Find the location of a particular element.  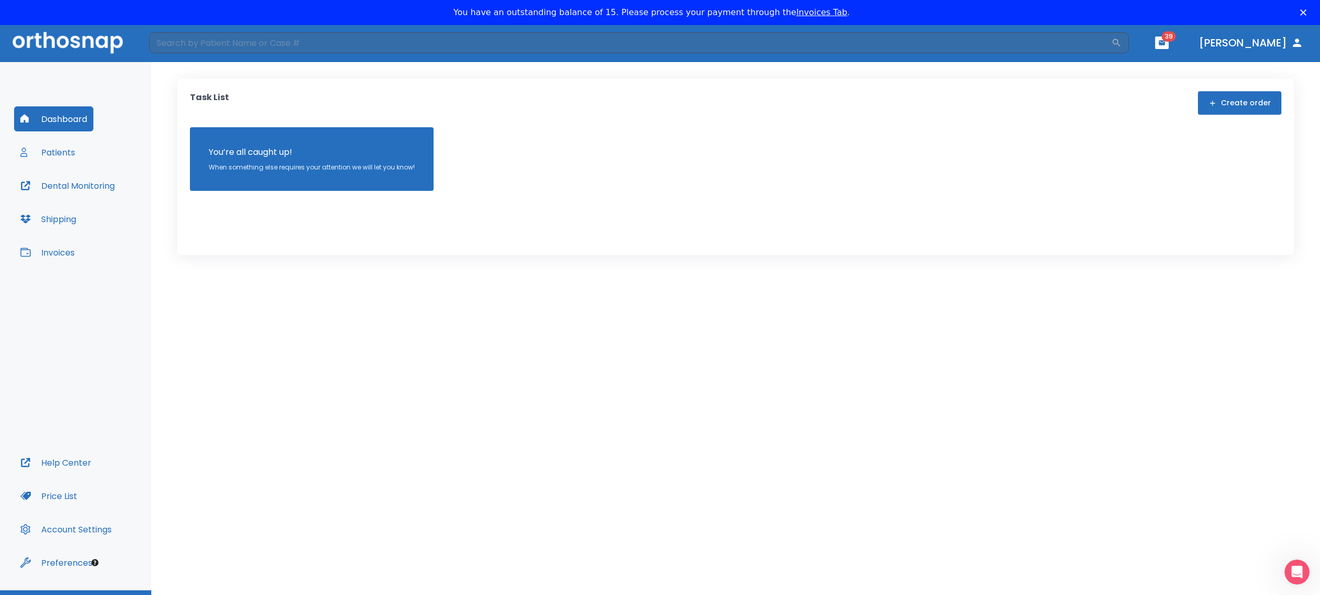

button: Shipping is located at coordinates (48, 219).